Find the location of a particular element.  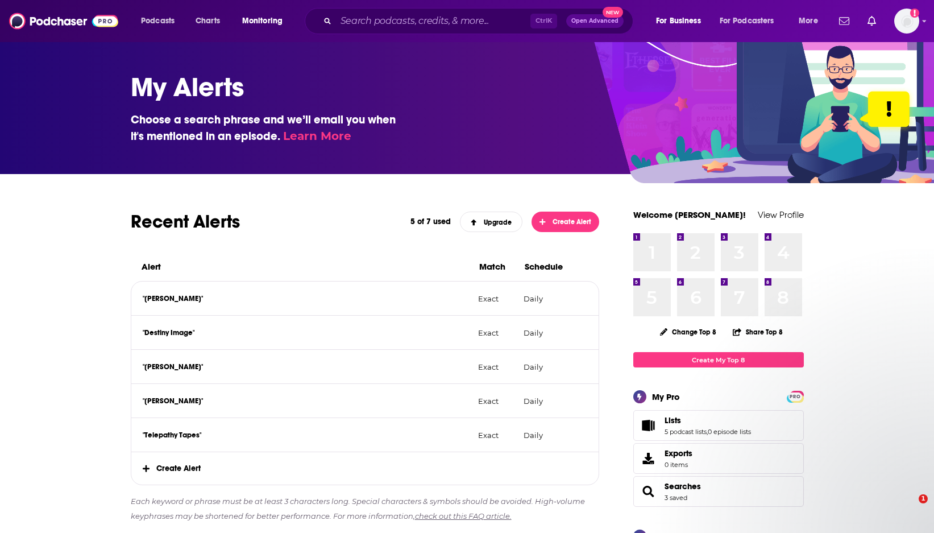

a: Charts is located at coordinates (207, 21).